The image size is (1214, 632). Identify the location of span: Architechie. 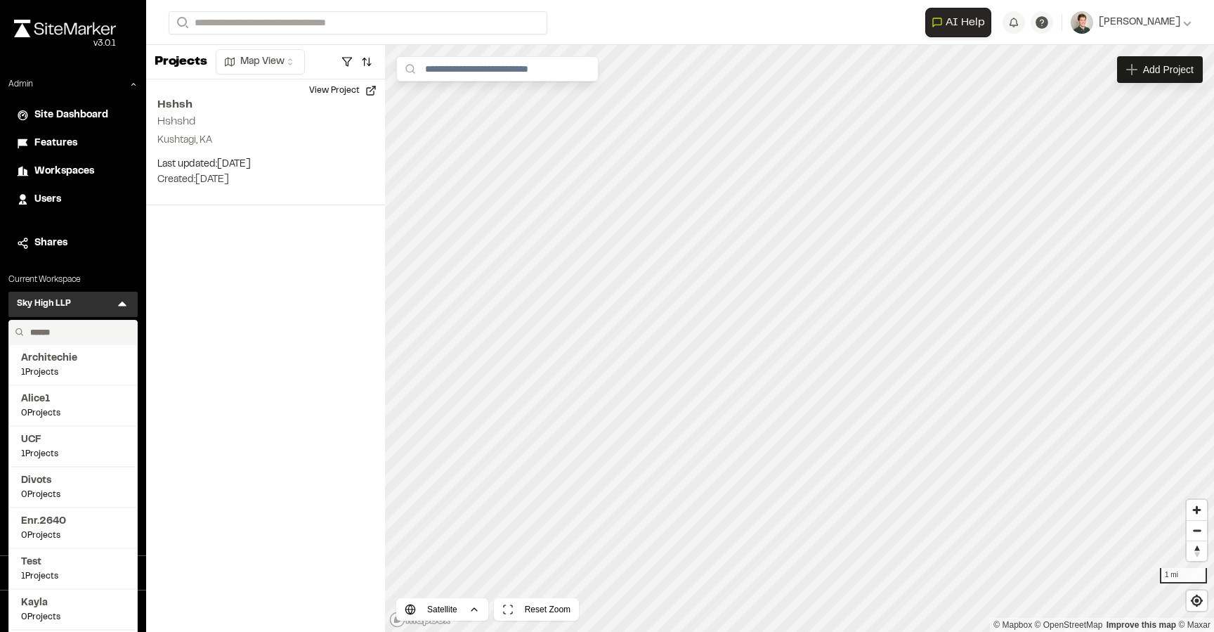
(73, 358).